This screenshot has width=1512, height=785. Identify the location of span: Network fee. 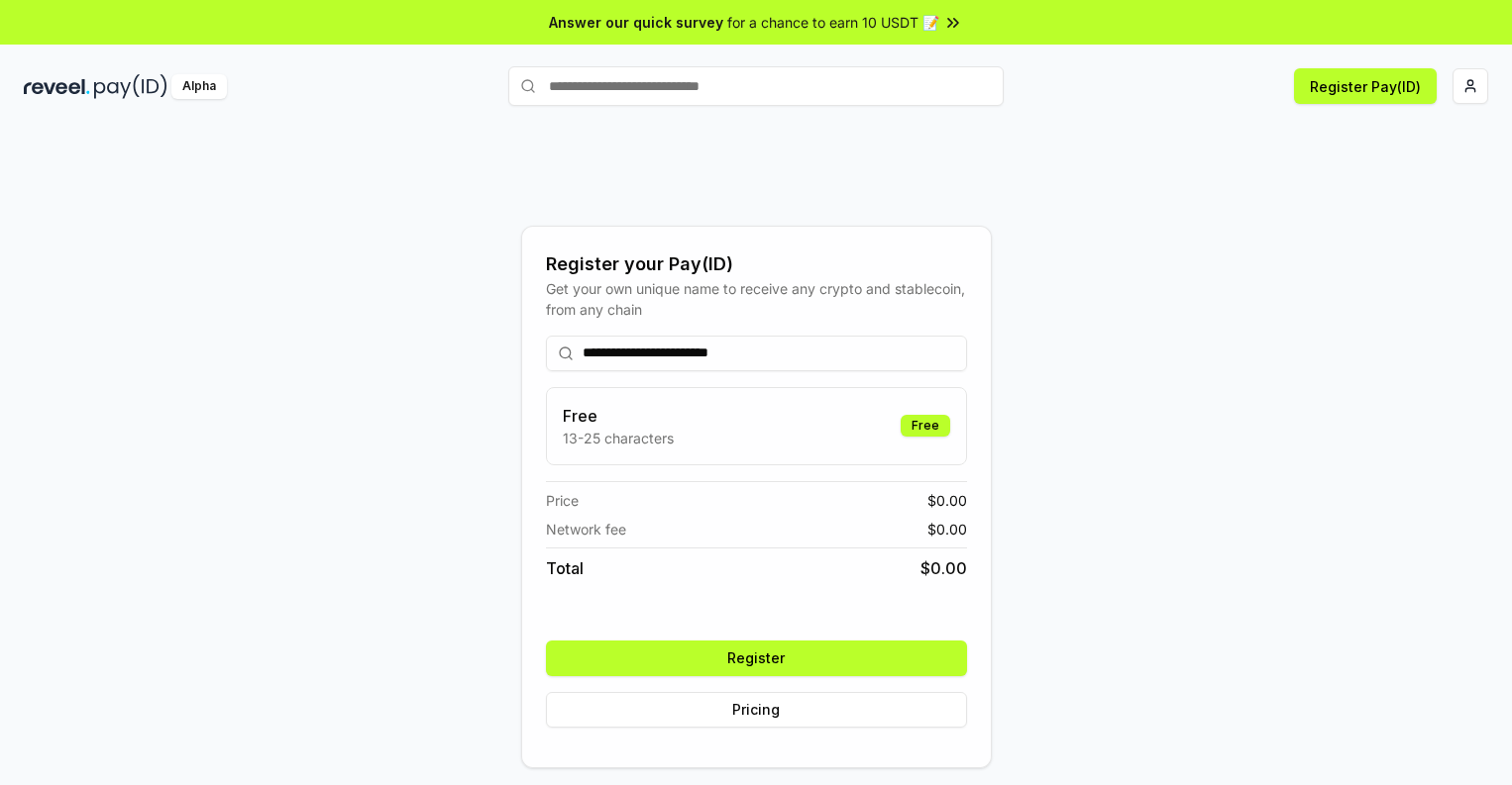
(586, 529).